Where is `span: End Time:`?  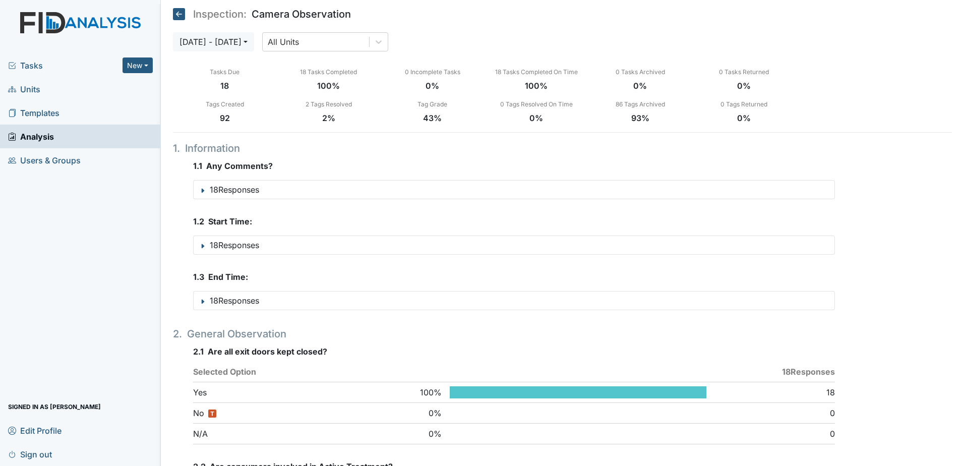 span: End Time: is located at coordinates (228, 277).